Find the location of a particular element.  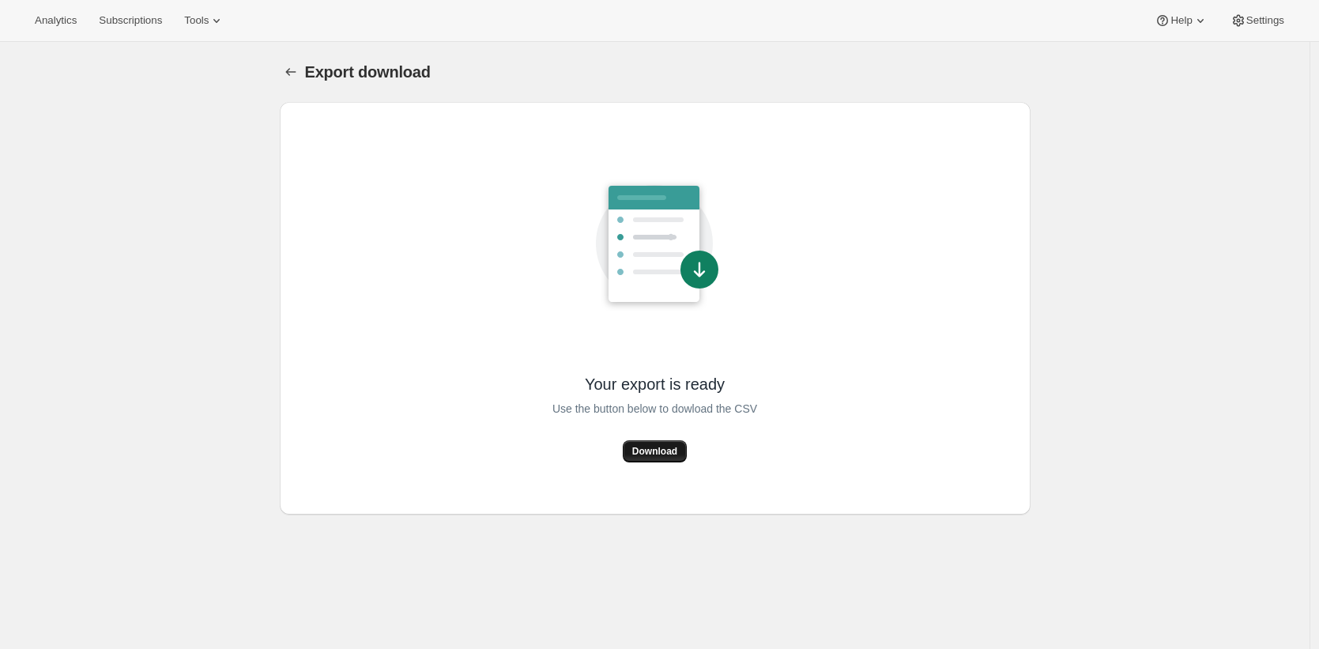

button: Analytics is located at coordinates (55, 21).